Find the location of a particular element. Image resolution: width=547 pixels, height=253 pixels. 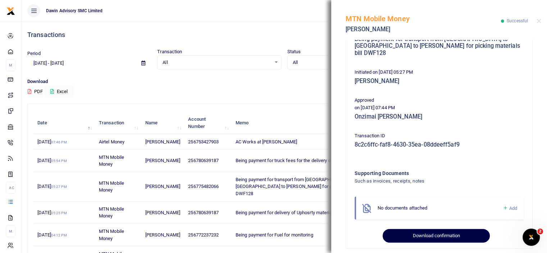

span: Dawin Advisory SMC Limited is located at coordinates (74, 11).